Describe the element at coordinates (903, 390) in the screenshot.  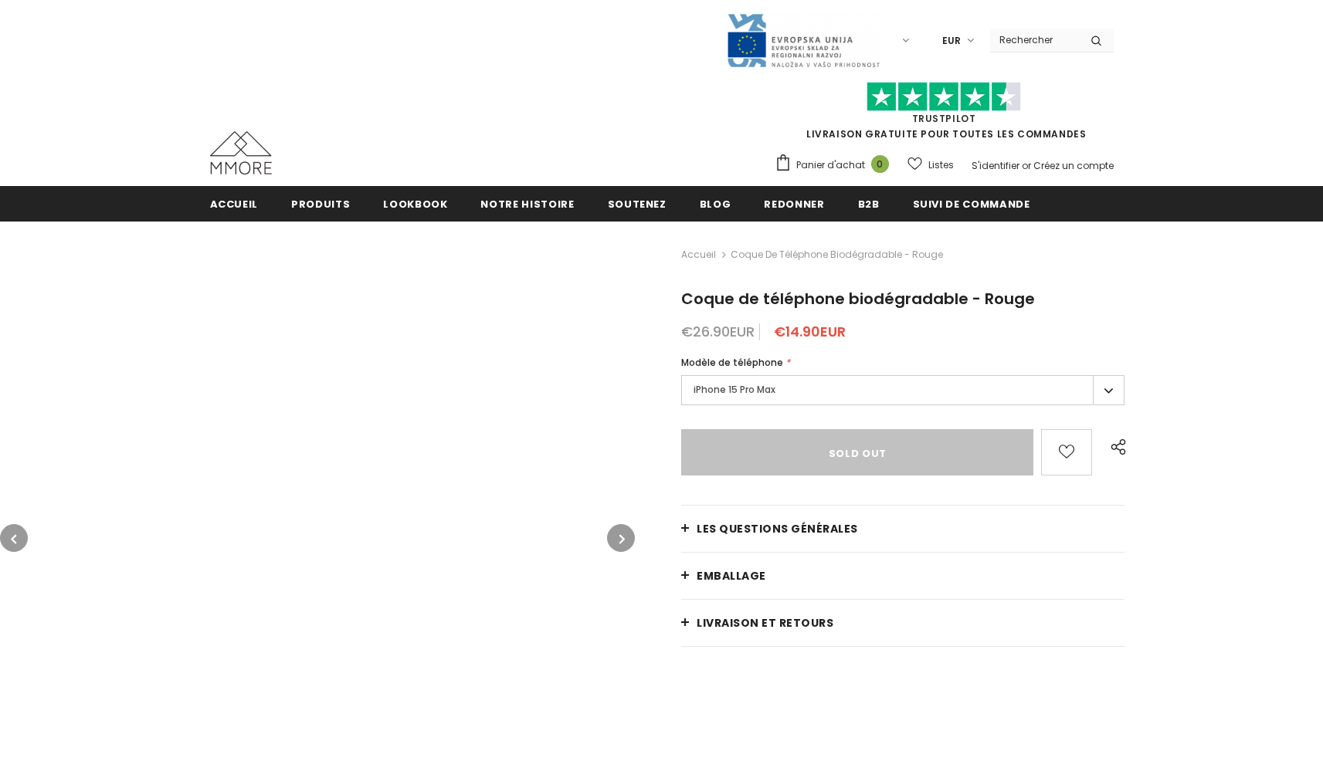
I see `label: iPhone 15 Pro Max` at that location.